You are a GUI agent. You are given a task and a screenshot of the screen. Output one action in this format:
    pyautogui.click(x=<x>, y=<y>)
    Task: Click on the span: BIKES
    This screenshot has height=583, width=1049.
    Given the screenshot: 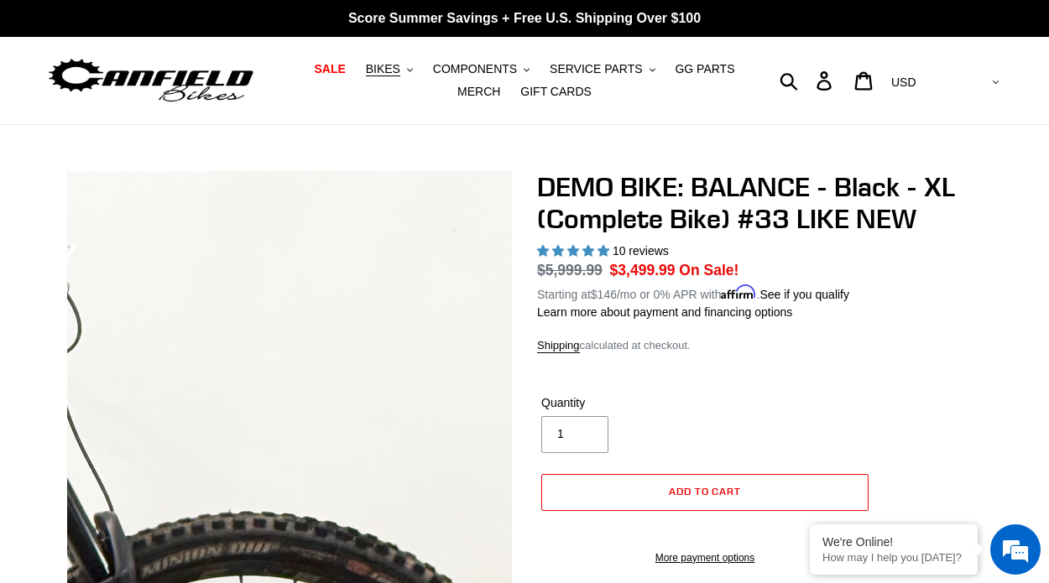 What is the action you would take?
    pyautogui.click(x=383, y=69)
    